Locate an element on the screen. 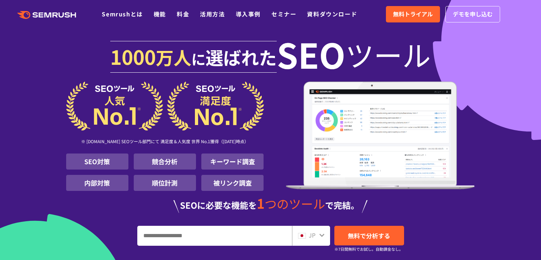  a: 無料で分析する is located at coordinates (369, 235).